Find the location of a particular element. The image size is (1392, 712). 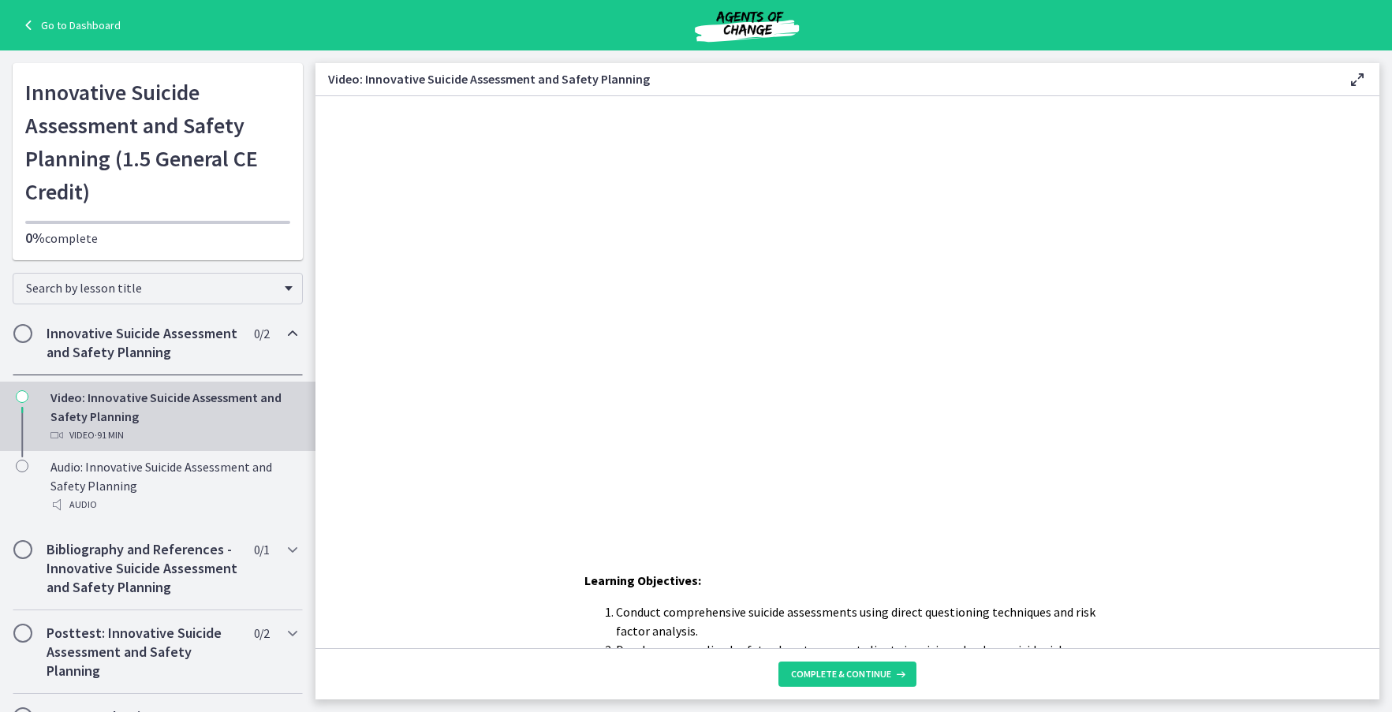

h3: Video: Innovative Suicide Assessment and Safety Planning is located at coordinates (825, 79).